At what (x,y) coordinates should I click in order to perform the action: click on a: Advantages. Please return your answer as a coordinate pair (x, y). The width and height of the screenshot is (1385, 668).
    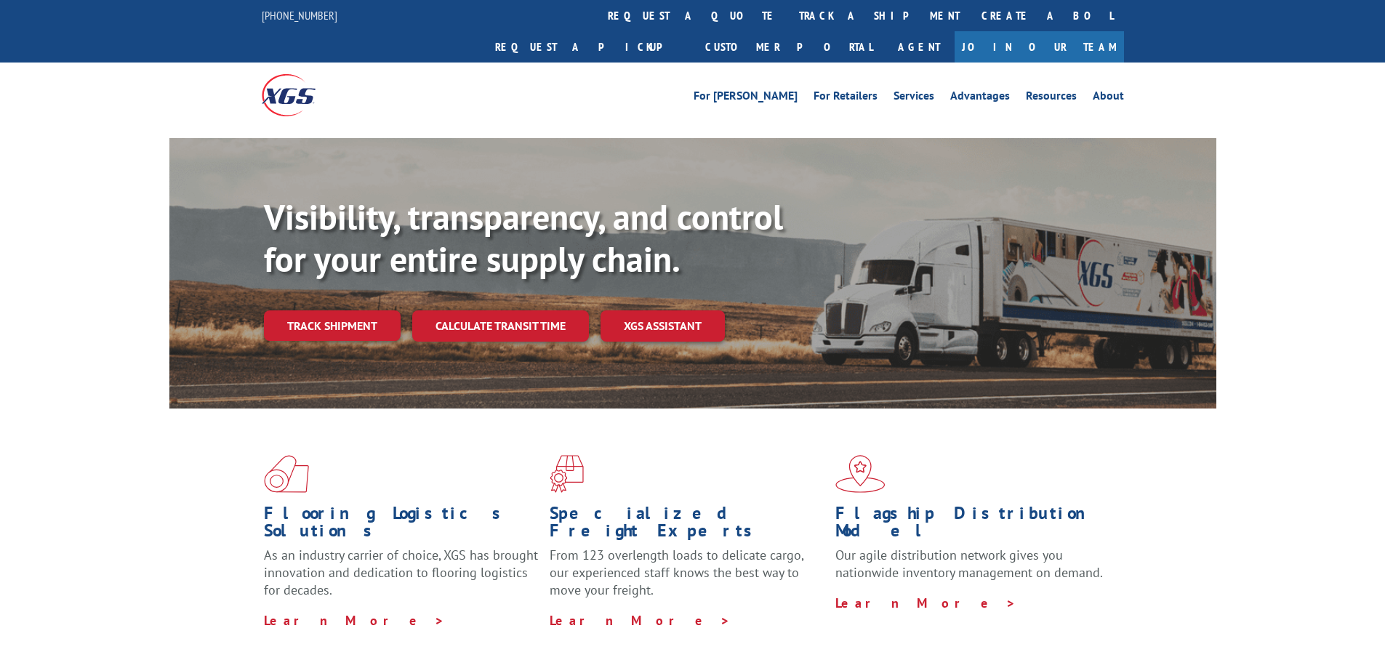
    Looking at the image, I should click on (980, 98).